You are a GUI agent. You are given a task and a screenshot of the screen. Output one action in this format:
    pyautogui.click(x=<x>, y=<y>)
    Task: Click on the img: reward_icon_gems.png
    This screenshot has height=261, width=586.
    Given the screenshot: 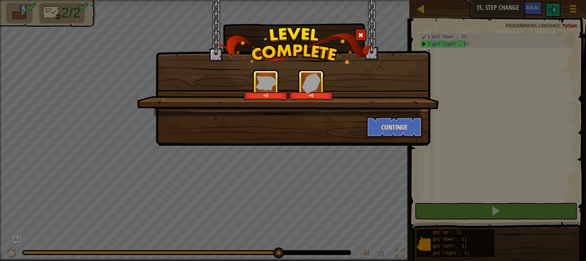 What is the action you would take?
    pyautogui.click(x=312, y=83)
    